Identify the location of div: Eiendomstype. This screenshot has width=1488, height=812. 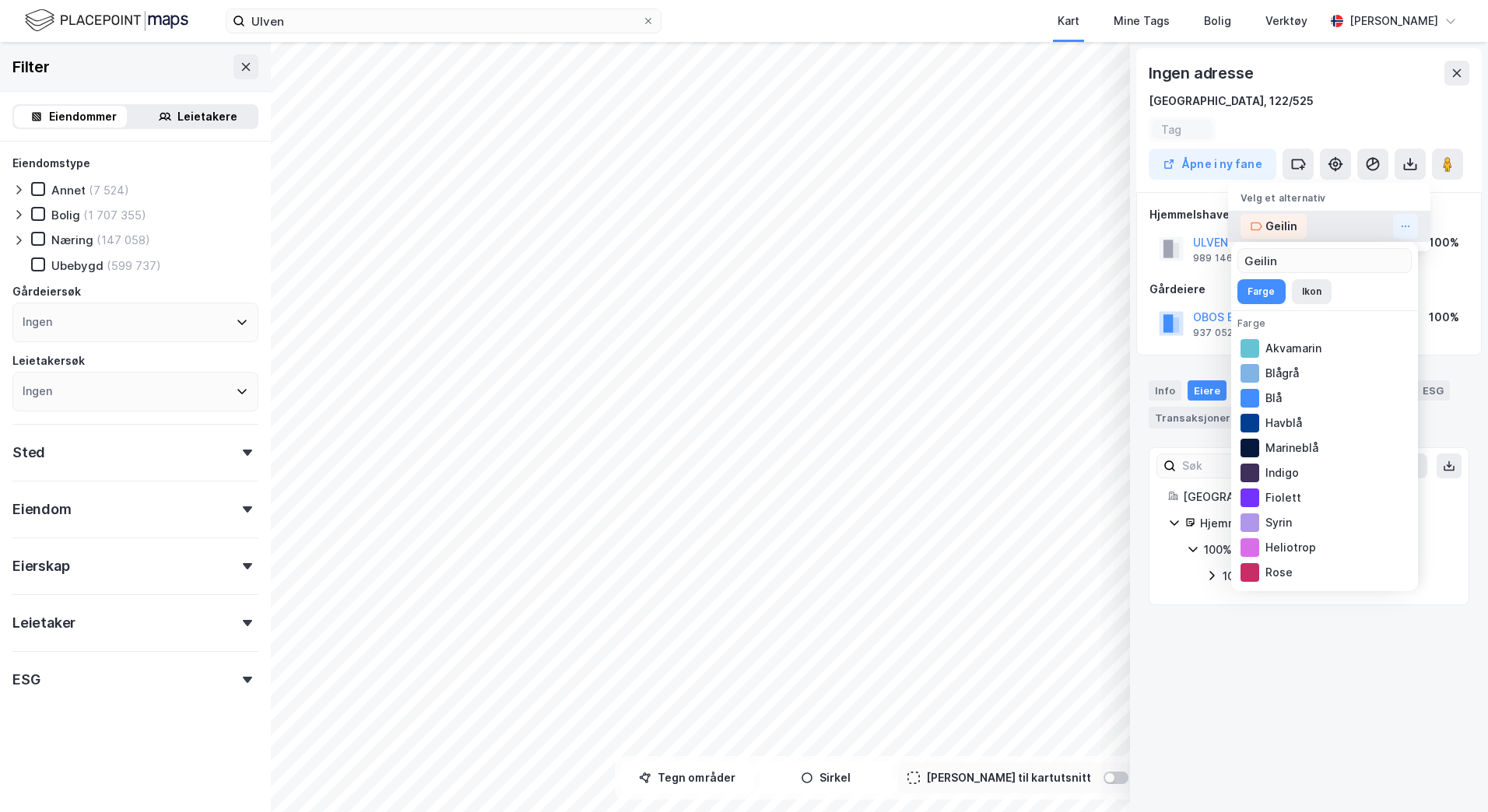
(52, 164).